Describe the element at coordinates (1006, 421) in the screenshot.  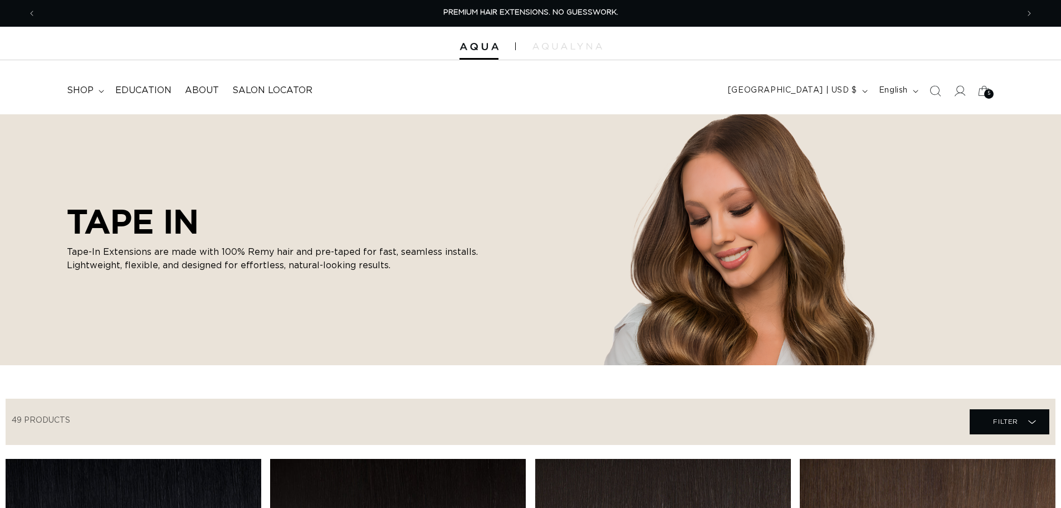
I see `span: Filter` at that location.